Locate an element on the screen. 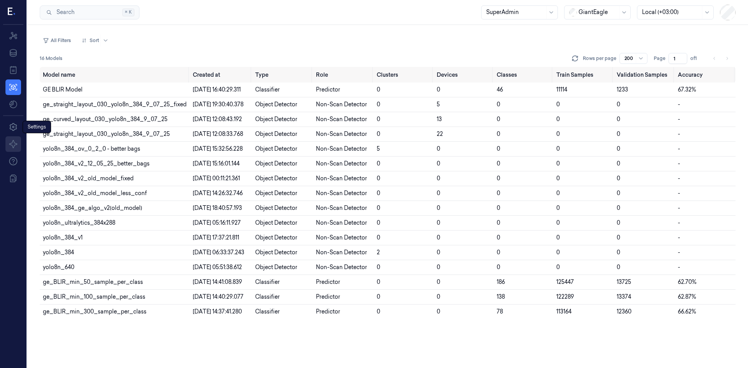  th: Type is located at coordinates (282, 75).